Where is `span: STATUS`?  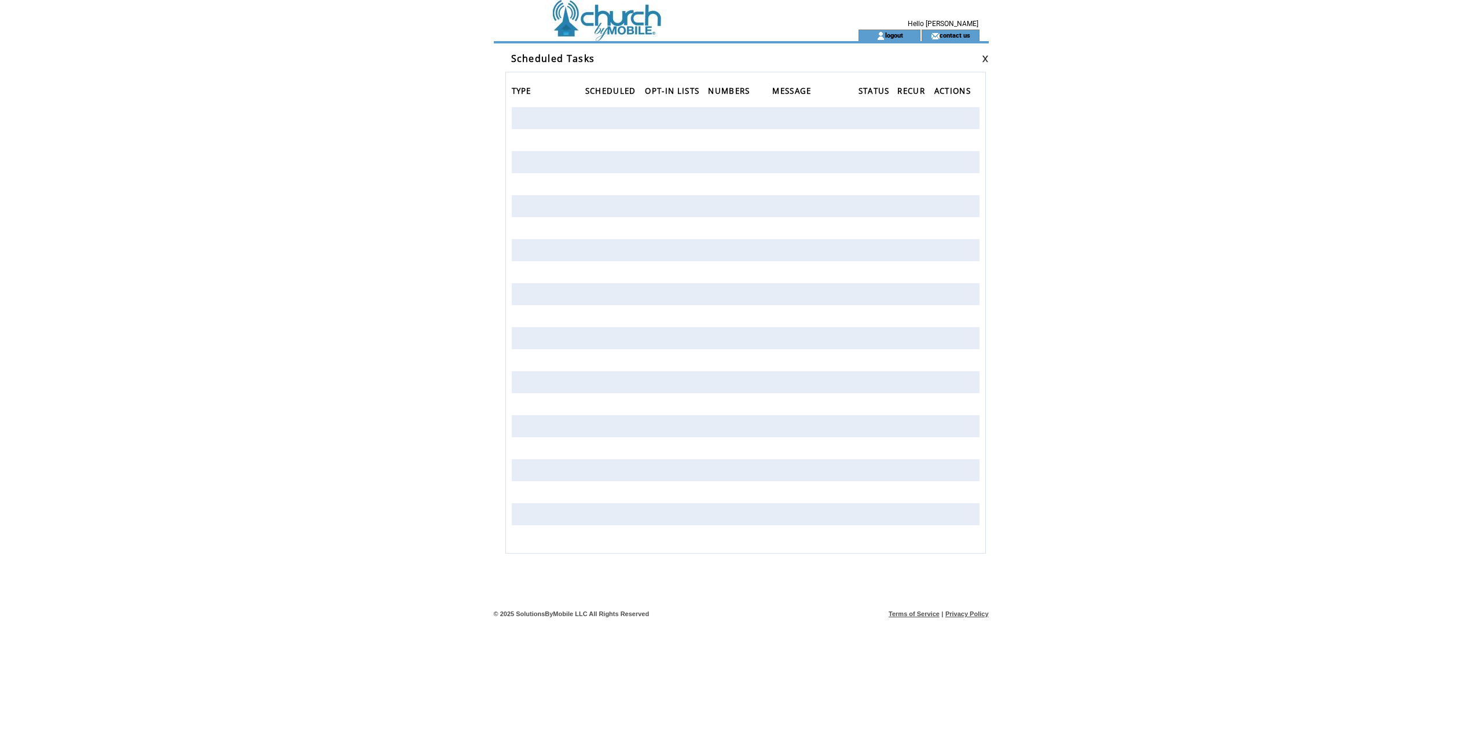
span: STATUS is located at coordinates (875, 92).